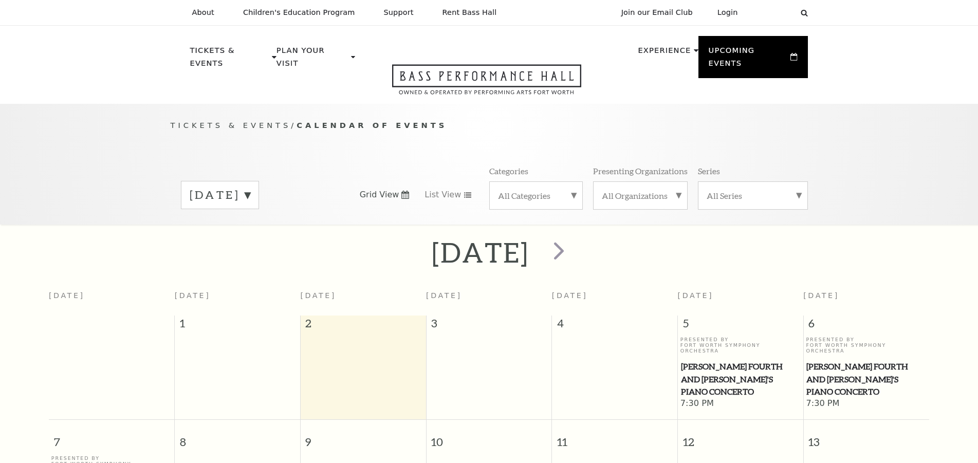 This screenshot has height=463, width=978. What do you see at coordinates (399, 12) in the screenshot?
I see `p: Support` at bounding box center [399, 12].